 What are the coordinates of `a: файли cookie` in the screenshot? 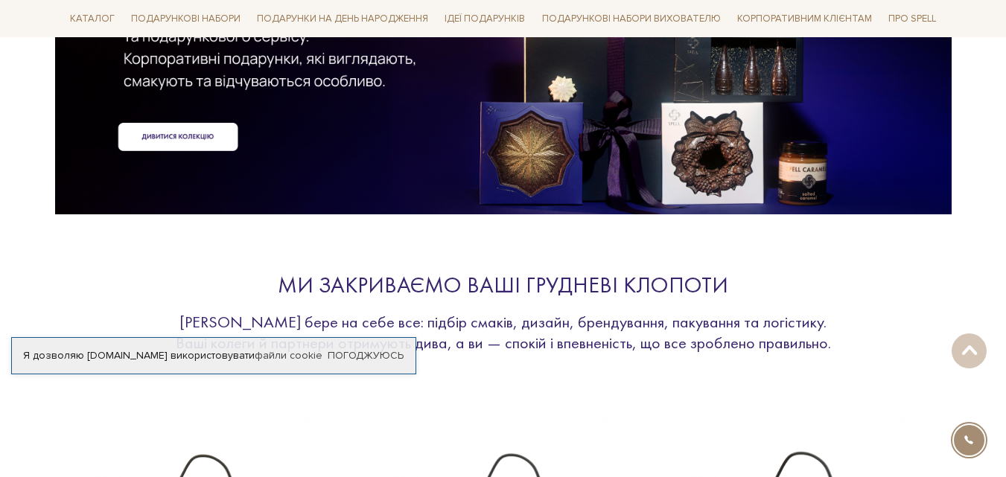 It's located at (288, 355).